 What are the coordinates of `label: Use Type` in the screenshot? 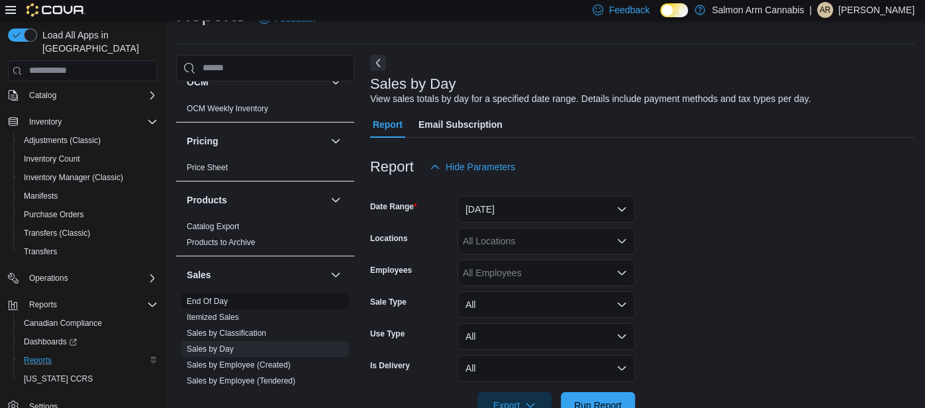 It's located at (387, 334).